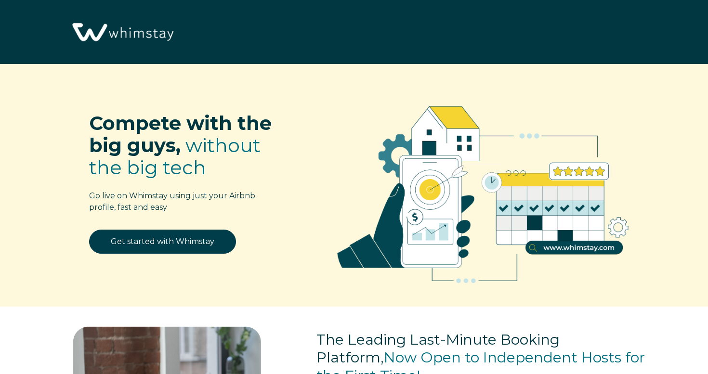 The width and height of the screenshot is (708, 374). Describe the element at coordinates (483, 190) in the screenshot. I see `img: RBO Ilustrations-02` at that location.